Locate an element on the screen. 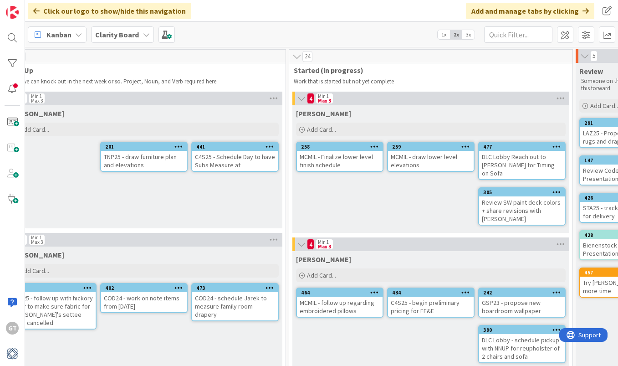 This screenshot has width=618, height=366. div: MCMIL - follow up regarding embroidered pillows is located at coordinates (340, 307).